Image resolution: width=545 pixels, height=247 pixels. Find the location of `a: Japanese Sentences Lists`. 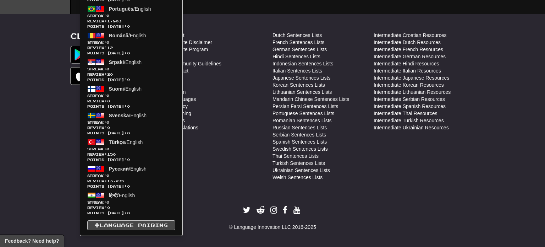

a: Japanese Sentences Lists is located at coordinates (302, 78).